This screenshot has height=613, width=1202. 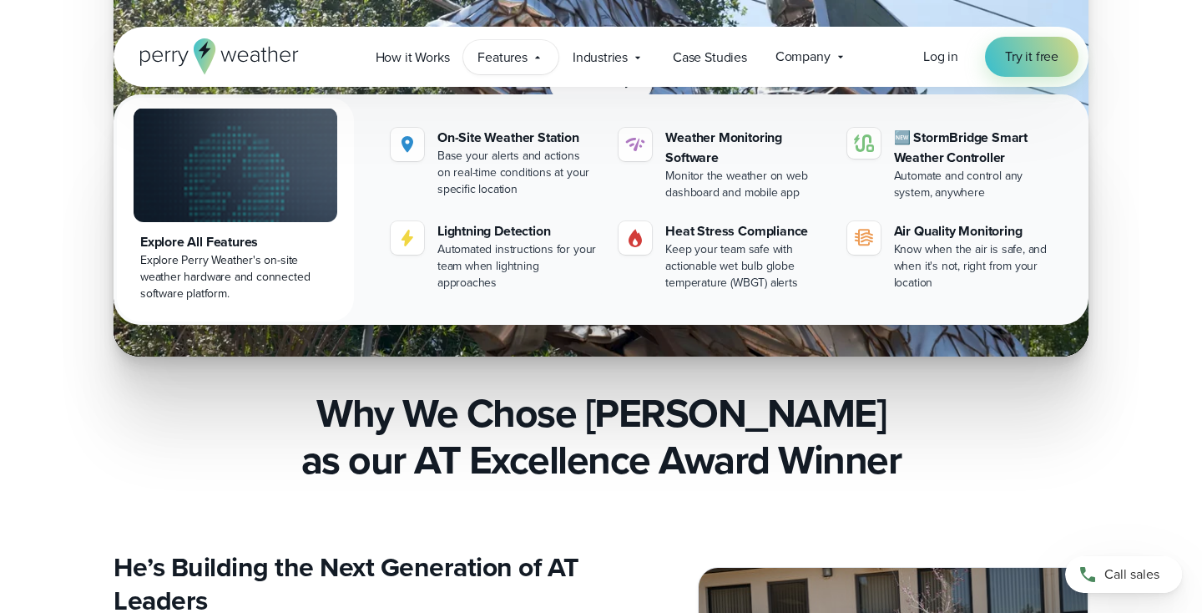 What do you see at coordinates (235, 277) in the screenshot?
I see `div: Explore Perry Weather's on-site weather hardware and connected software platform.` at bounding box center [235, 277].